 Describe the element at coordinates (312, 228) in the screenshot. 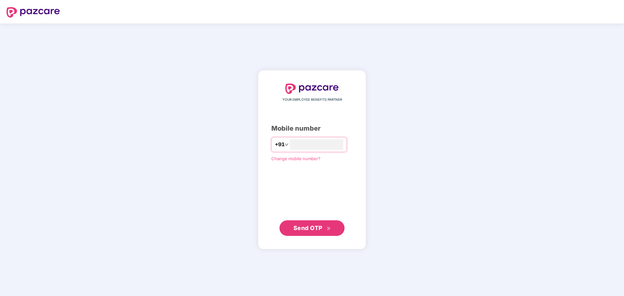

I see `button: Send OTPdouble-right` at that location.